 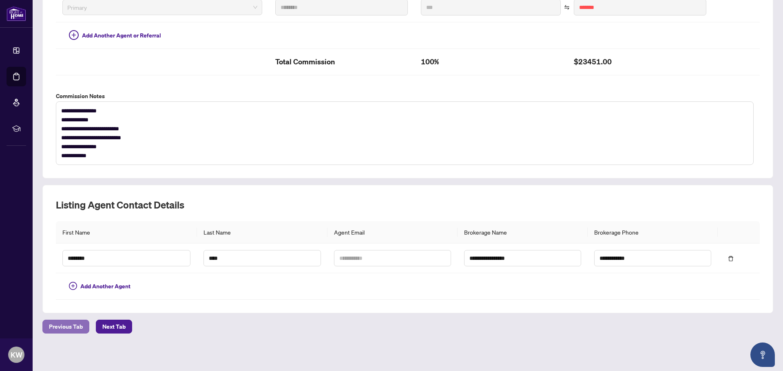 I want to click on span: Primary, so click(x=162, y=7).